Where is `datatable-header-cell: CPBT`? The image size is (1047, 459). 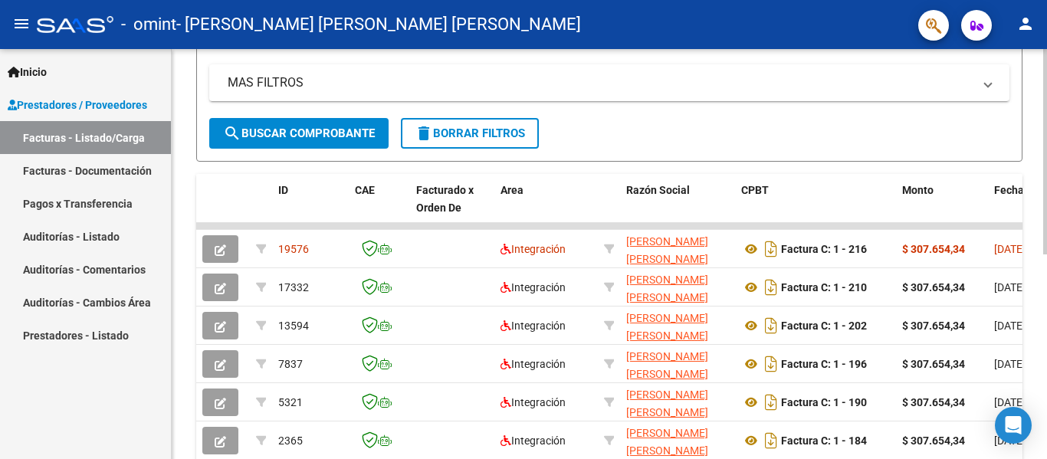
datatable-header-cell: CPBT is located at coordinates (815, 208).